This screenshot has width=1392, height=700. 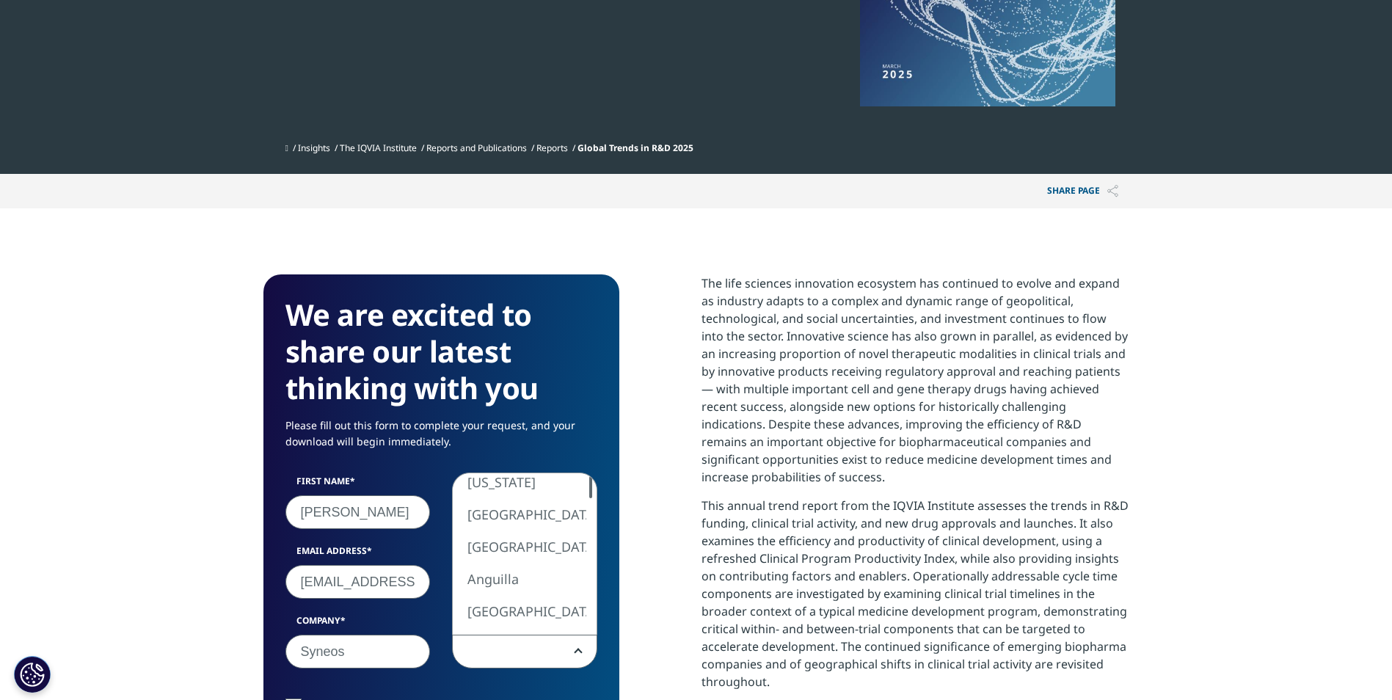 I want to click on p: Please fill out this form to complete your request, and your download will begin immediately., so click(x=441, y=439).